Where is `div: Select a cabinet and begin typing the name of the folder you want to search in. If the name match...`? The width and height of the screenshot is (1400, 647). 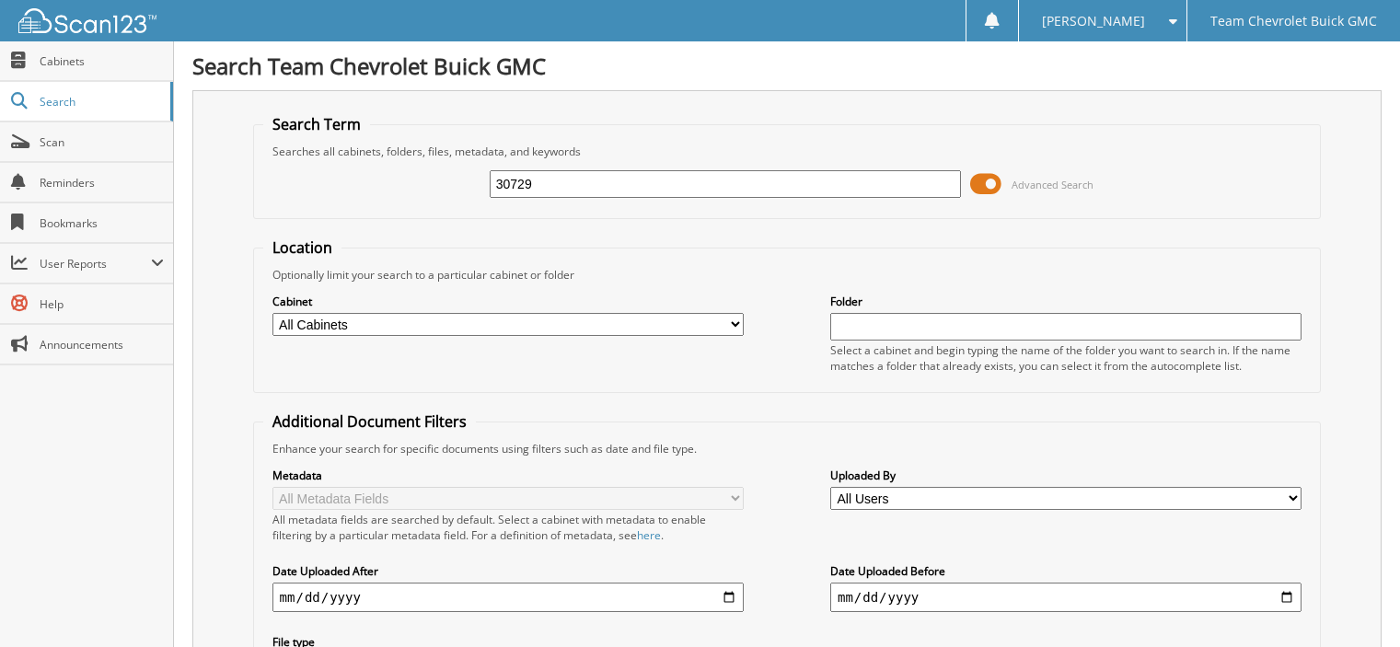 div: Select a cabinet and begin typing the name of the folder you want to search in. If the name match... is located at coordinates (1066, 358).